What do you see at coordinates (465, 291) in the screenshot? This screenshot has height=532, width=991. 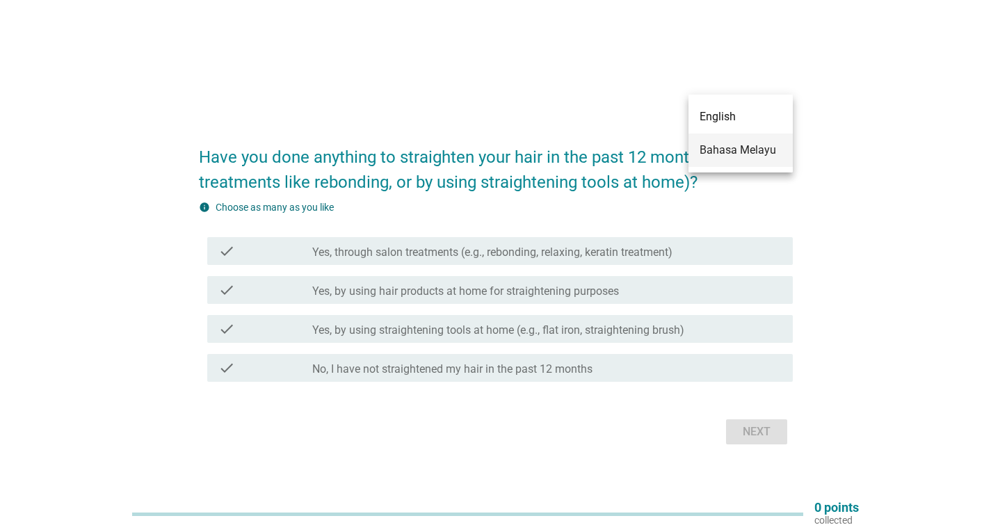 I see `label: Yes, by using hair products at home for straightening purposes` at bounding box center [465, 291].